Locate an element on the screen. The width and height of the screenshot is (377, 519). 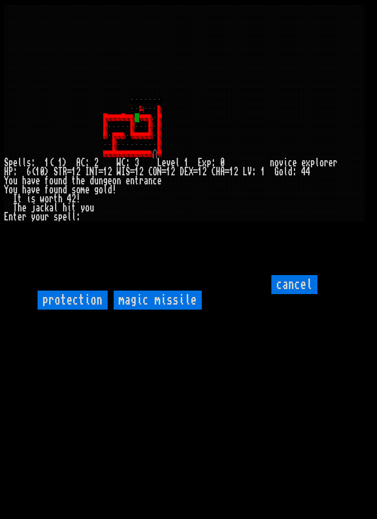
div: g is located at coordinates (105, 181).